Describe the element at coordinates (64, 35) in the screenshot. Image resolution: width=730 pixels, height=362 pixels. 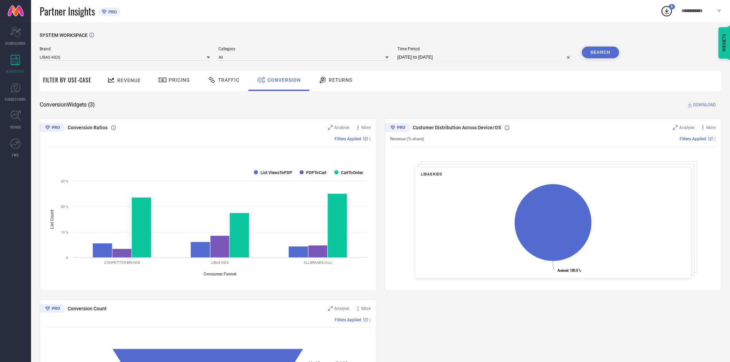
I see `span: SYSTEM WORKSPACE` at that location.